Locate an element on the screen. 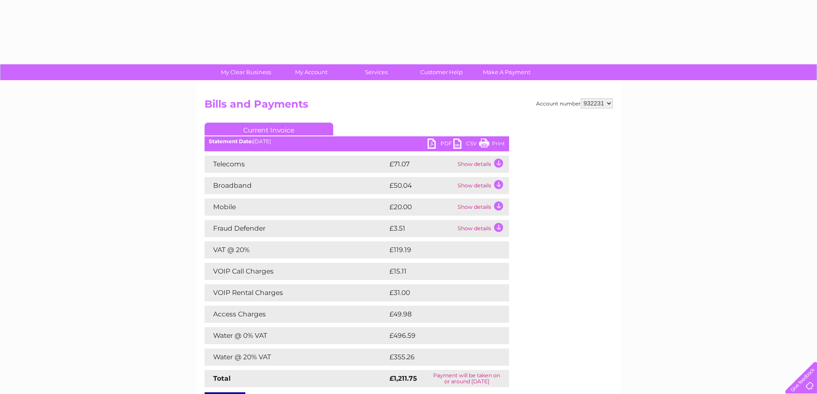 Image resolution: width=817 pixels, height=394 pixels. td: Telecoms is located at coordinates (296, 164).